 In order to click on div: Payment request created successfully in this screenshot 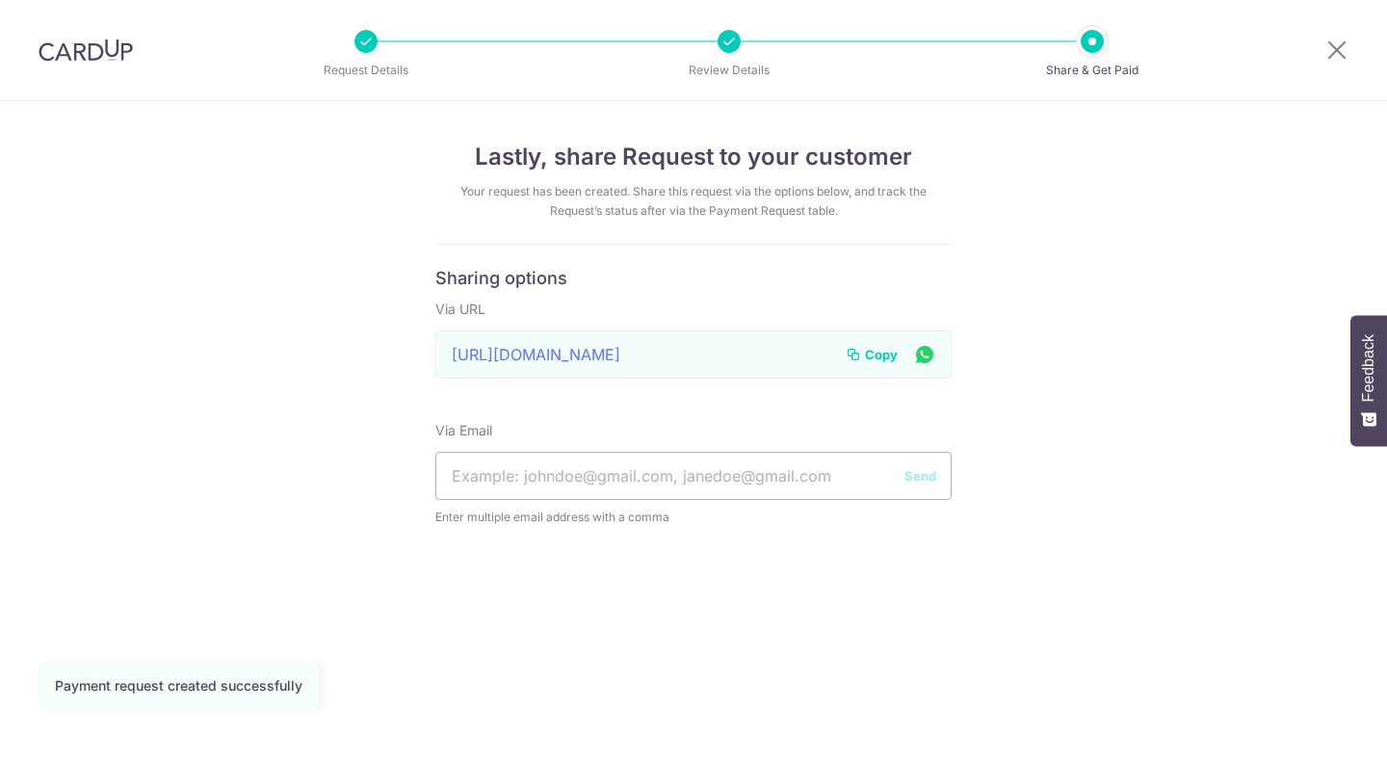, I will do `click(178, 686)`.